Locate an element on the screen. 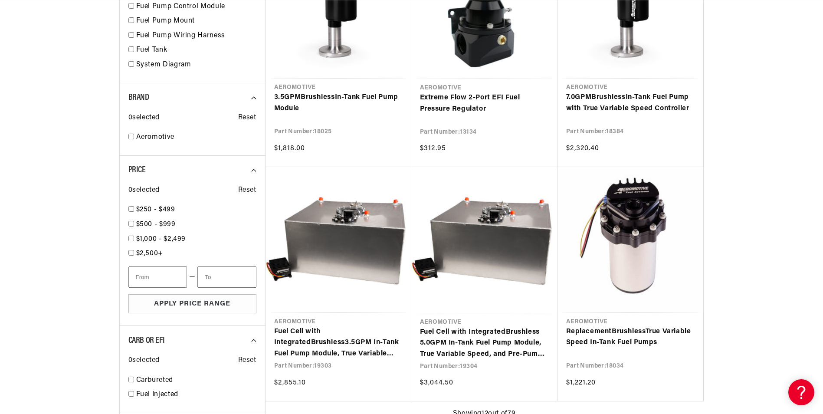 The width and height of the screenshot is (823, 414). span: $250 - $499 is located at coordinates (156, 210).